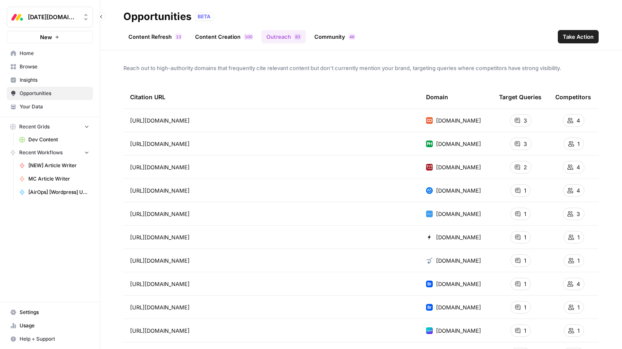  Describe the element at coordinates (54, 67) in the screenshot. I see `span: Browse` at that location.